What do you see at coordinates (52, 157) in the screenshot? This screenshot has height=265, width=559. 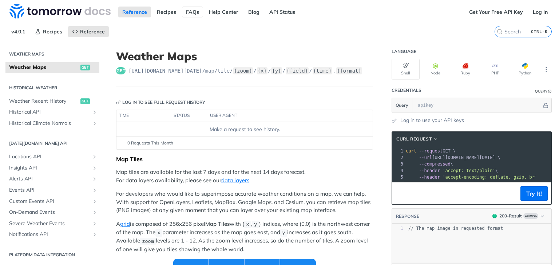 I see `a: Locations APIShow subpages for Locations API` at bounding box center [52, 157].